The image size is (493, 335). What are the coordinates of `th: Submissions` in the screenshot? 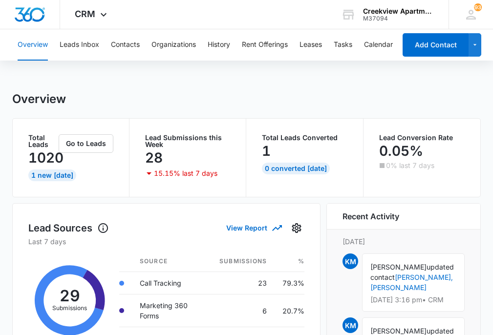 It's located at (243, 262).